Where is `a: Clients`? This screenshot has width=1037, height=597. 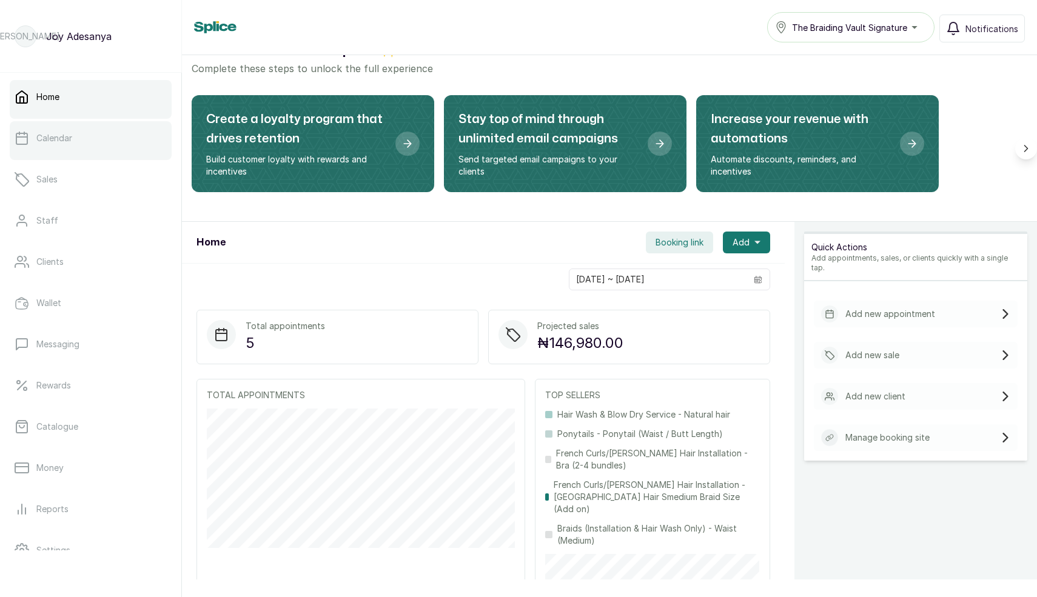
a: Clients is located at coordinates (90, 262).